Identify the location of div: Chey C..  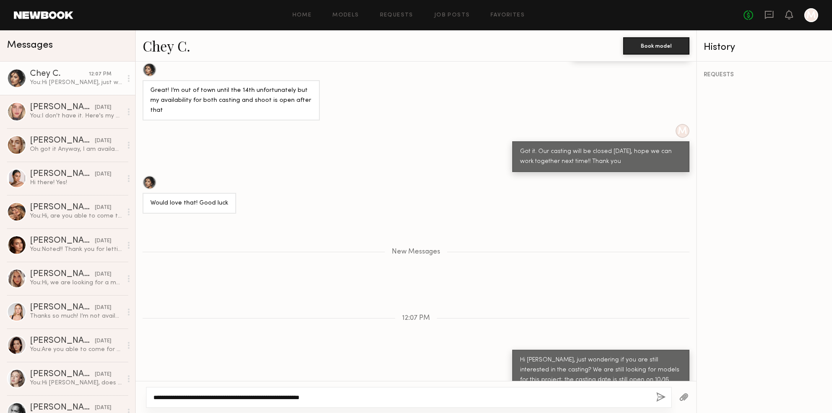
(59, 74).